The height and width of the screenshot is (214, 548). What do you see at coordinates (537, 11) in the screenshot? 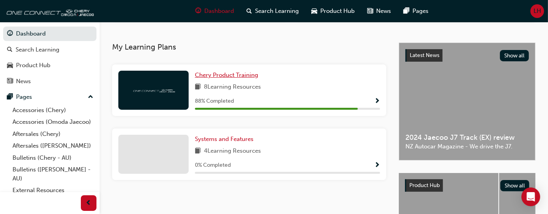
I see `span: LH` at bounding box center [537, 11].